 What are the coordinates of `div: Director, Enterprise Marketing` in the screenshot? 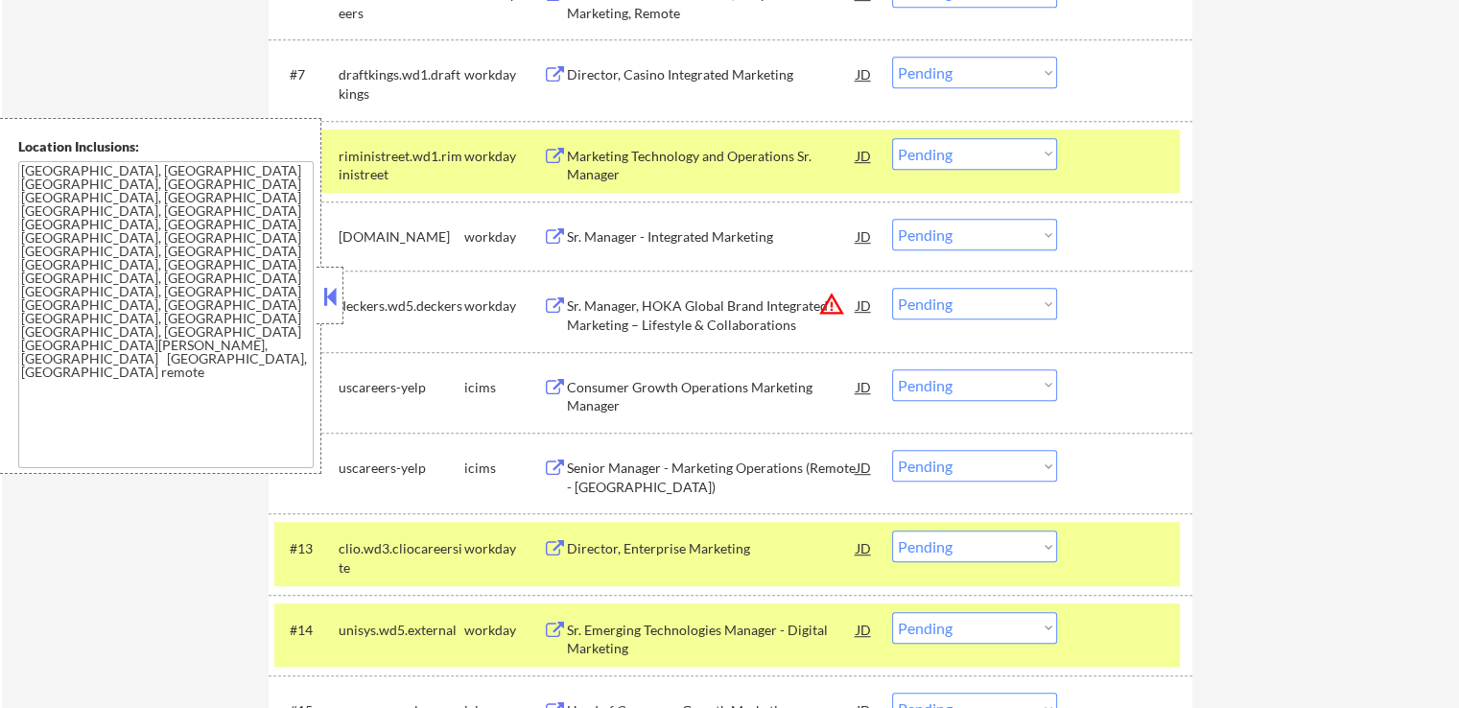 It's located at (712, 549).